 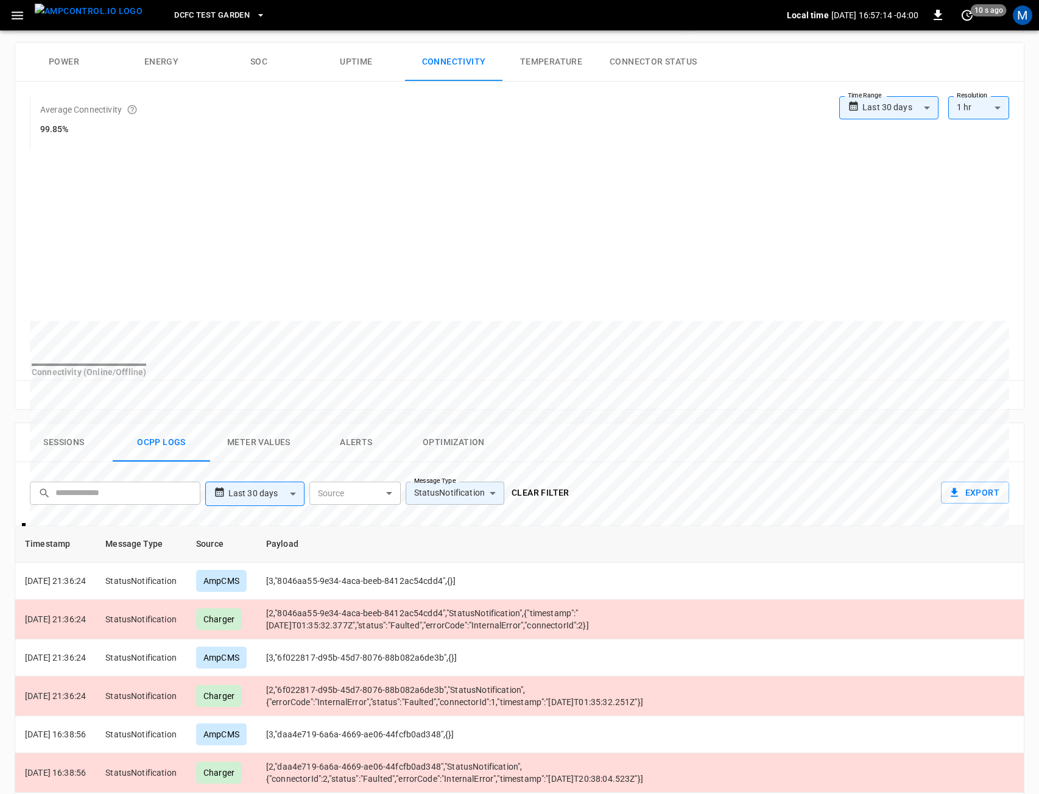 What do you see at coordinates (81, 110) in the screenshot?
I see `p: Average Connectivity` at bounding box center [81, 110].